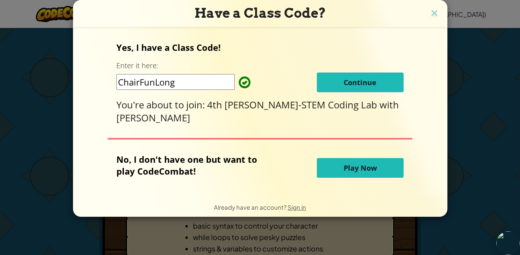 The image size is (520, 255). Describe the element at coordinates (297, 207) in the screenshot. I see `span: Sign in` at that location.